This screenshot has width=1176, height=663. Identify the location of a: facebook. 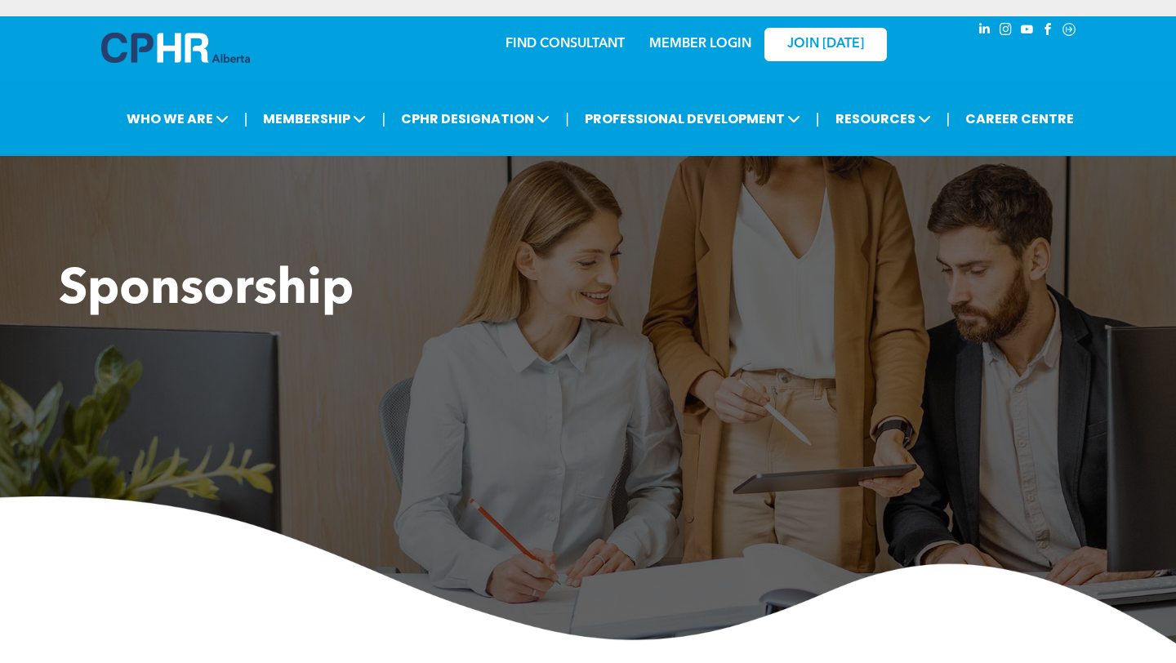
(1048, 31).